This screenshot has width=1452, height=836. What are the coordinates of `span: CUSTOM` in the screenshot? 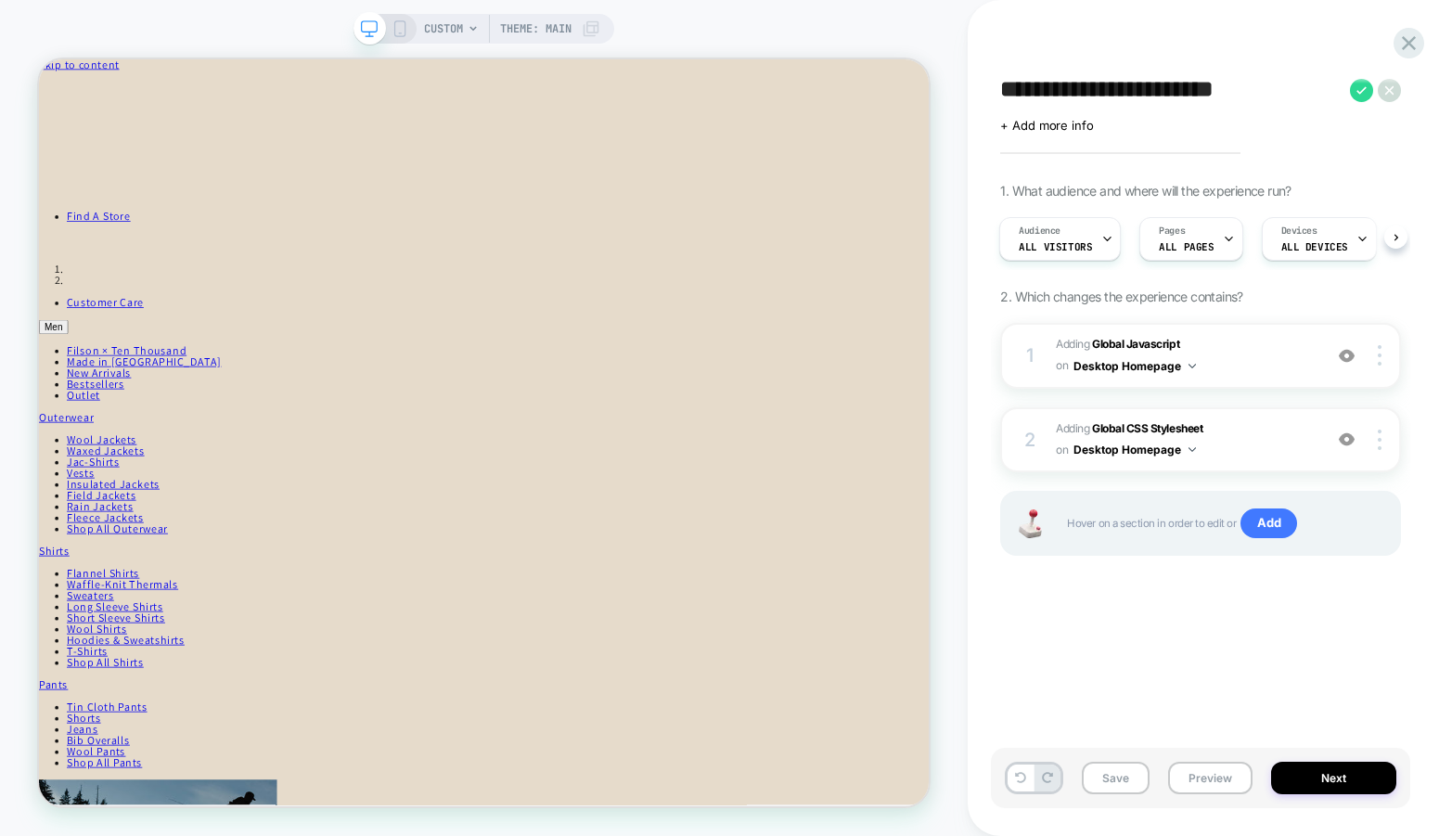 It's located at (443, 29).